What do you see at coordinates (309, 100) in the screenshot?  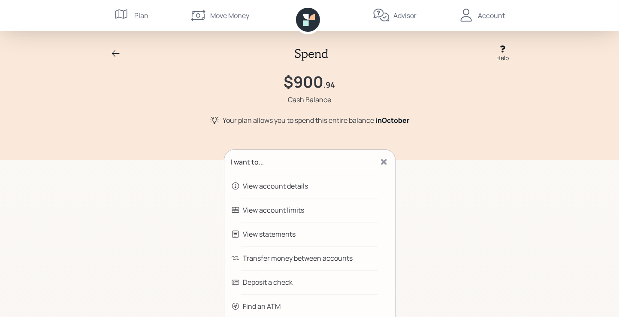 I see `div: Cash Balance` at bounding box center [309, 100].